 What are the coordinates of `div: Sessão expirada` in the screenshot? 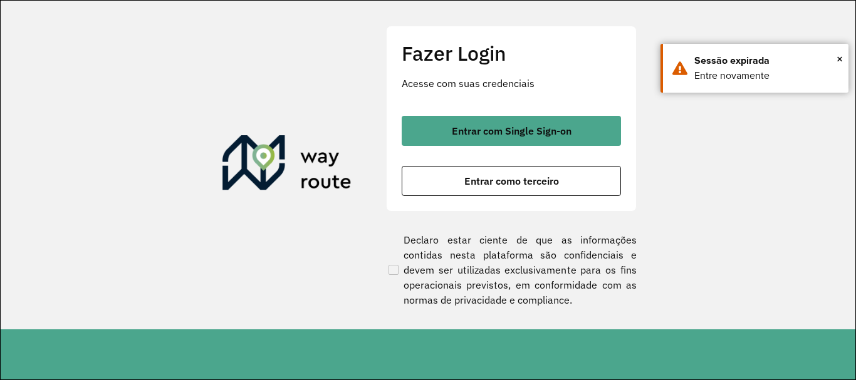 It's located at (766, 61).